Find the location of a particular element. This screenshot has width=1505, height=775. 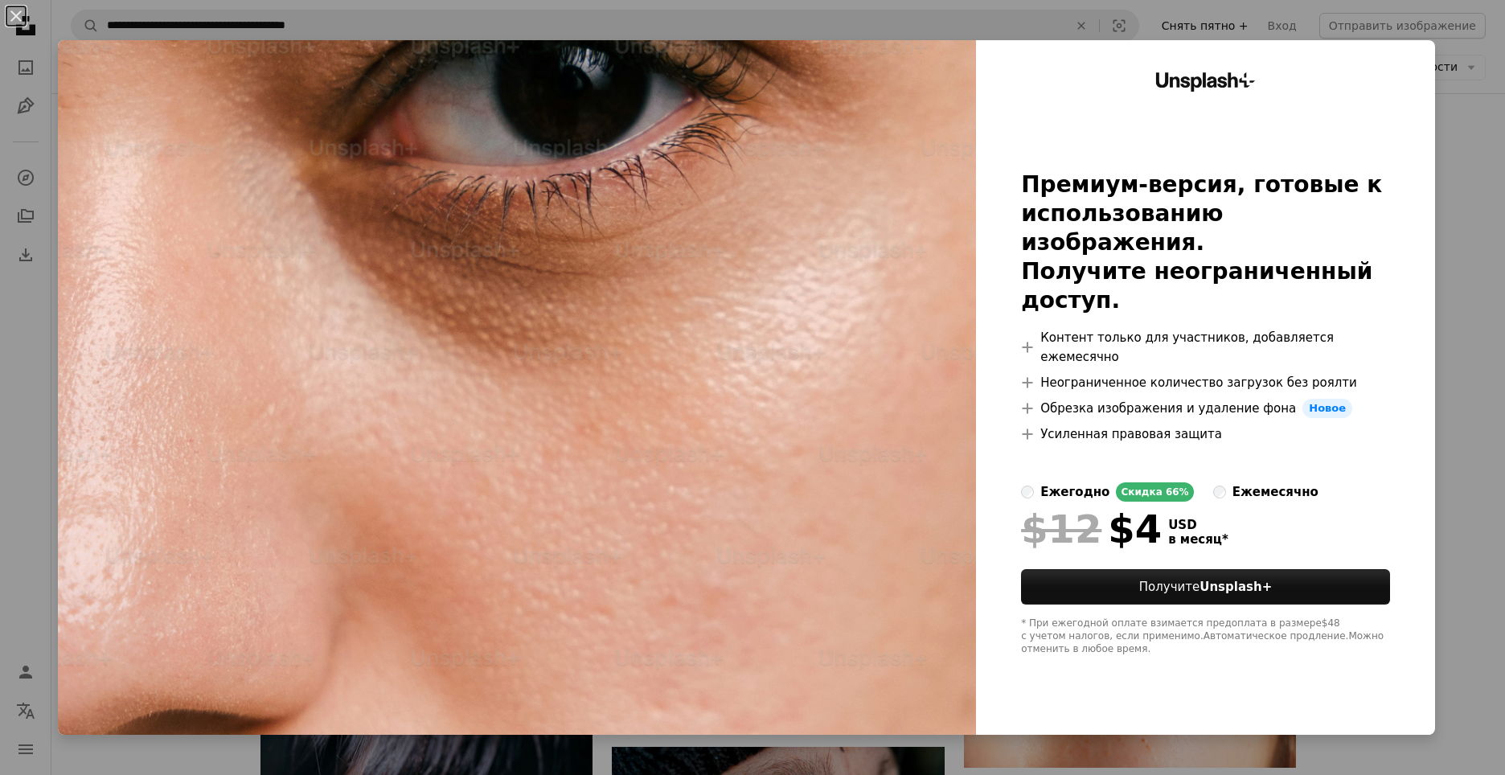

ya-tr-span: * При ежегодной оплате взимается предоплата в размере is located at coordinates (1171, 623).